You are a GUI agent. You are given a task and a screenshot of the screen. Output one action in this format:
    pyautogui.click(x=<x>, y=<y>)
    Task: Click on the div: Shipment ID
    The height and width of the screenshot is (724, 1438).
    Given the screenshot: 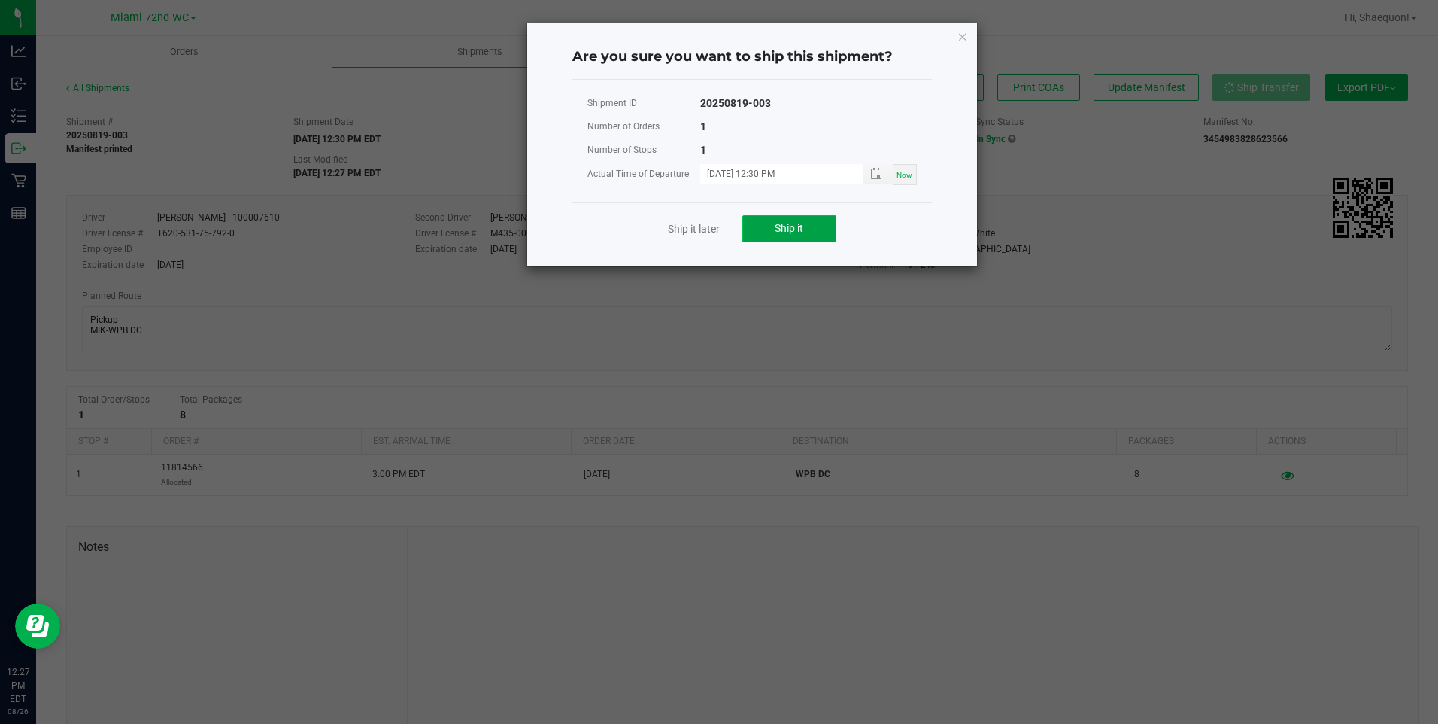 What is the action you would take?
    pyautogui.click(x=644, y=103)
    